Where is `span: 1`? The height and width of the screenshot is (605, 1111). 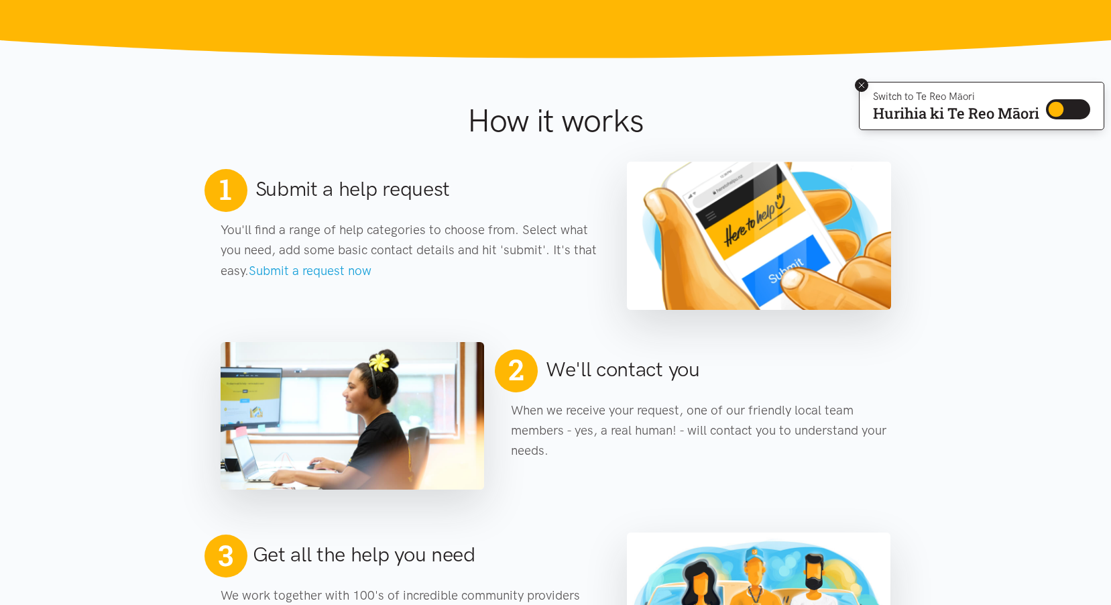
span: 1 is located at coordinates (225, 189).